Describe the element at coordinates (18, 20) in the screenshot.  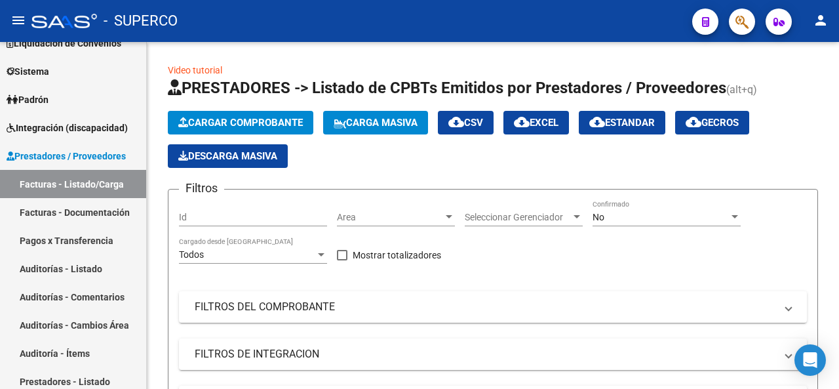
I see `mat-icon: menu` at that location.